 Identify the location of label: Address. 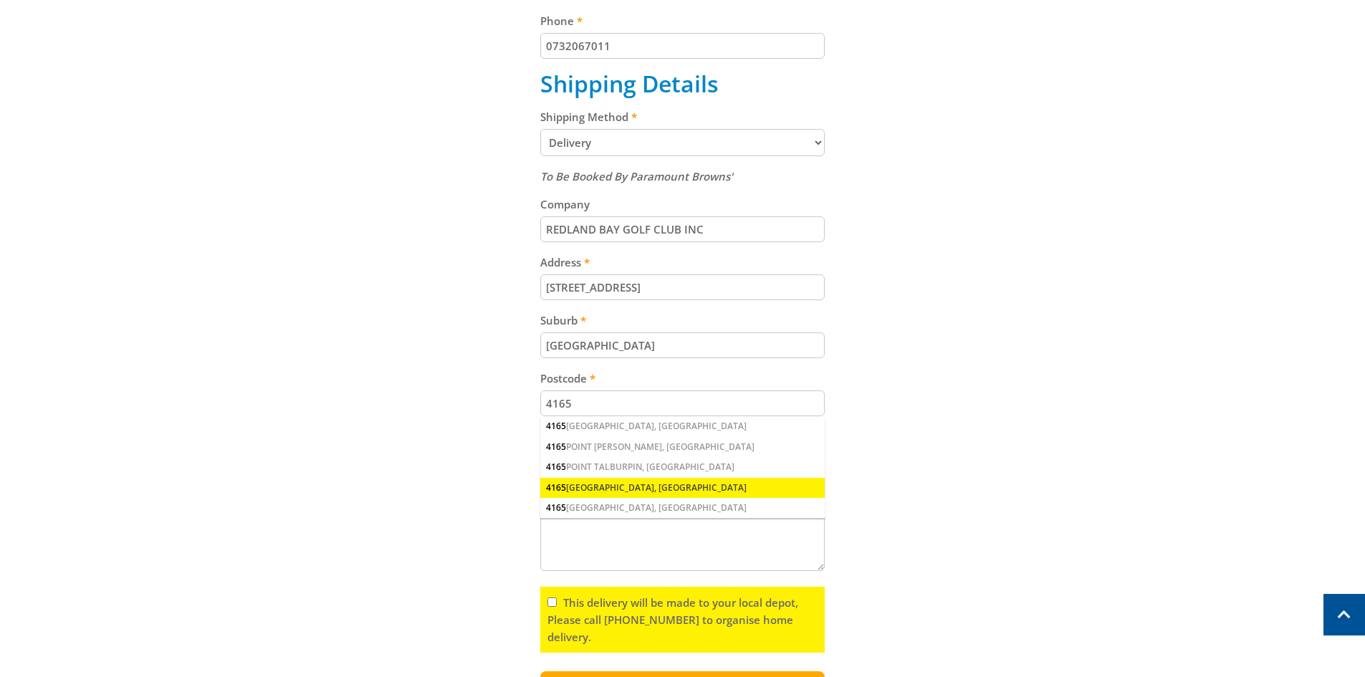
(682, 262).